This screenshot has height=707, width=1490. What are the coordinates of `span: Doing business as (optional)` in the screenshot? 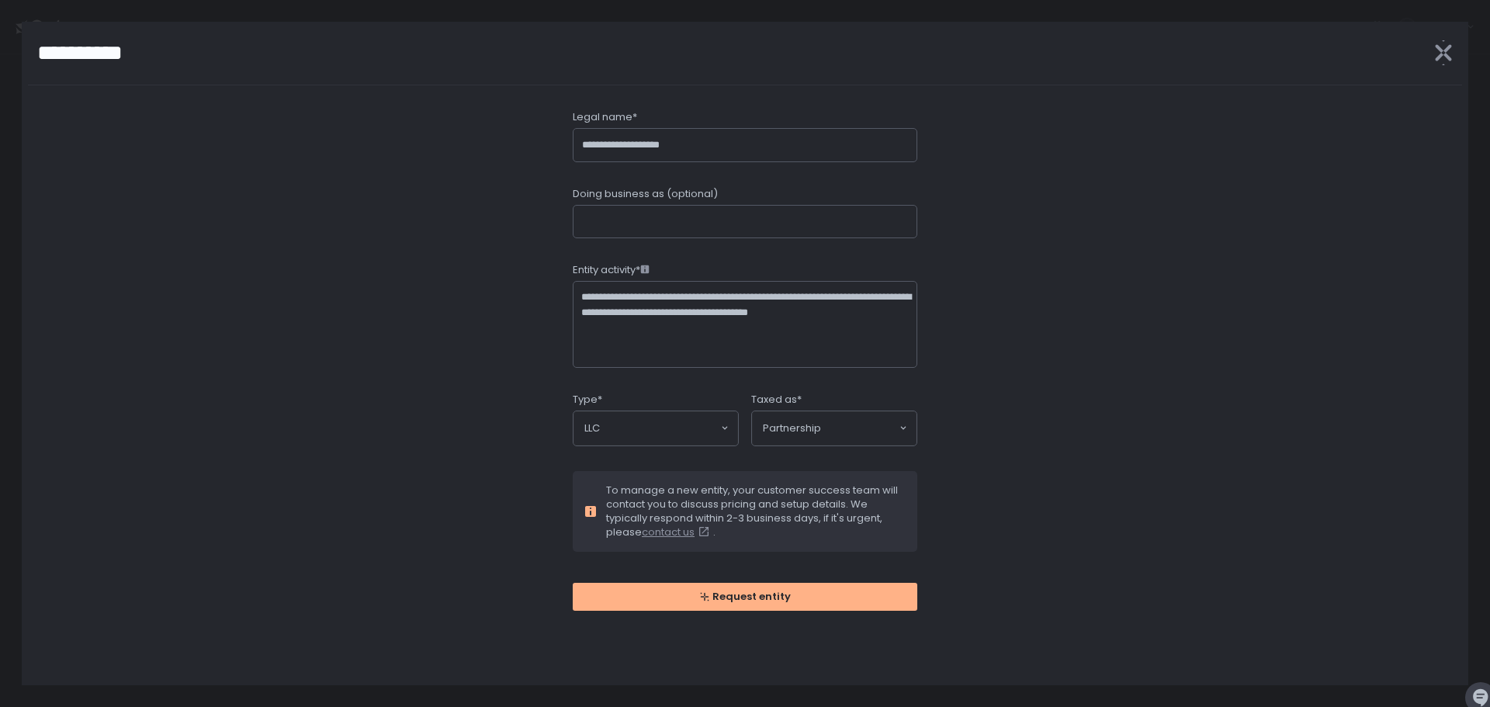 It's located at (645, 194).